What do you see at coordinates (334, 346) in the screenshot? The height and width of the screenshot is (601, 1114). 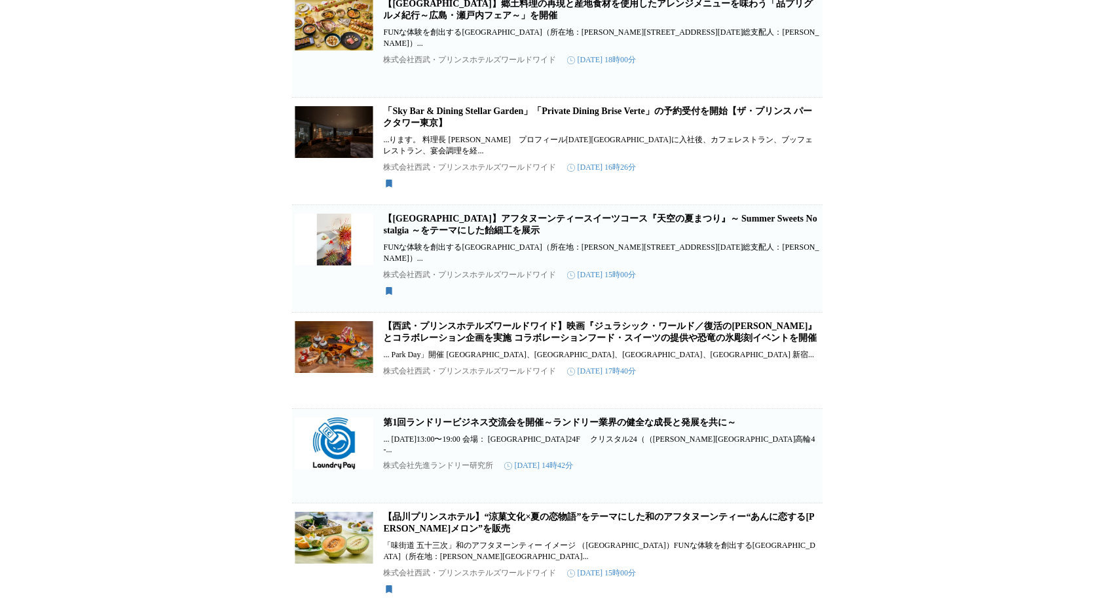 I see `img: 【西武・プリンスホテルズワールドワイド】映画『ジュラシック・ワールド／復活の大地』とコラボレーション企画を実施 コラボレーションフード・スイーツの提供や恐竜の氷彫刻イベントを開催` at bounding box center [334, 346].